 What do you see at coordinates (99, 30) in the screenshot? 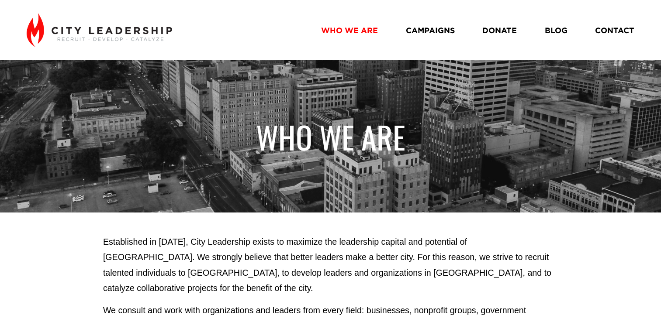
I see `a: City Leadership - Recruit. Develop. Catalyze.` at bounding box center [99, 30].